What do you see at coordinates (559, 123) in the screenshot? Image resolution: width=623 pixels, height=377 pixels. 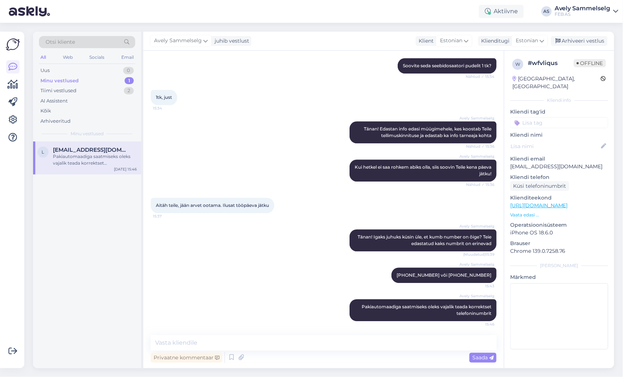 I see `input: Lisa tag` at bounding box center [559, 123].